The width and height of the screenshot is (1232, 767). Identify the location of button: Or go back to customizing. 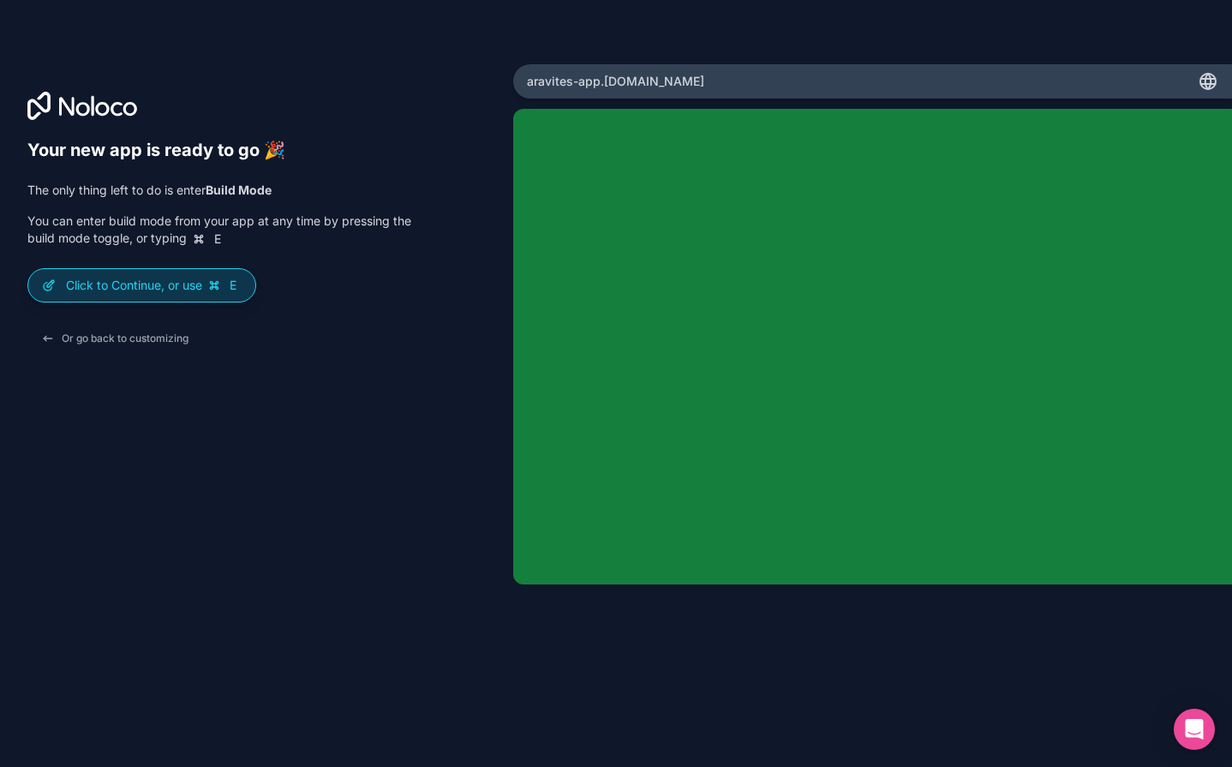
(115, 338).